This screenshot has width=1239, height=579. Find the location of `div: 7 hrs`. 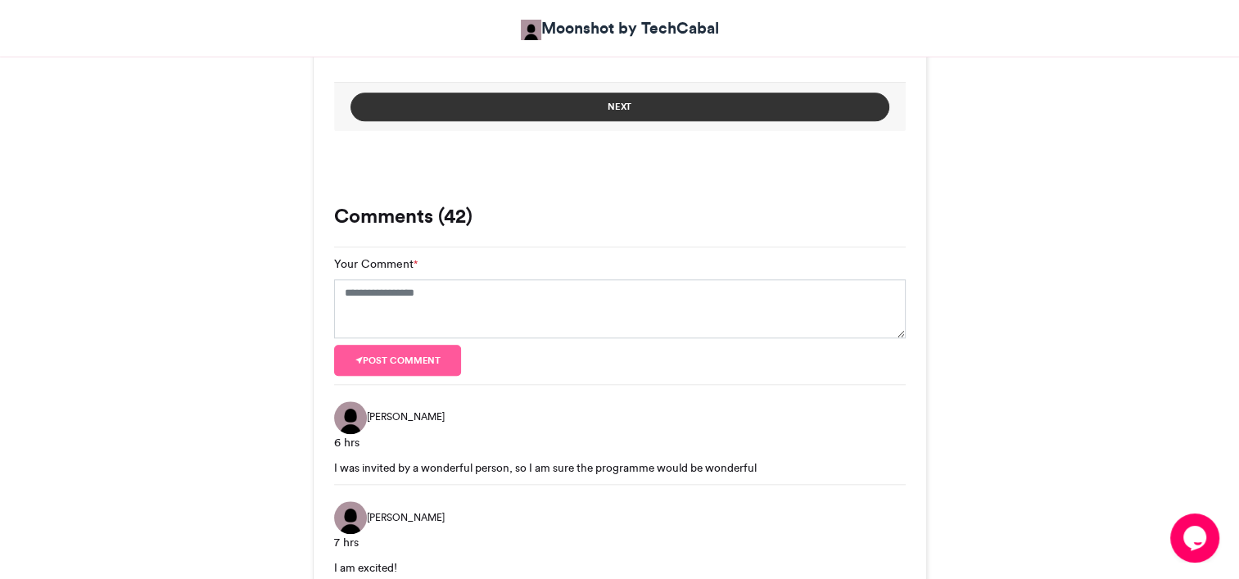

div: 7 hrs is located at coordinates (620, 542).